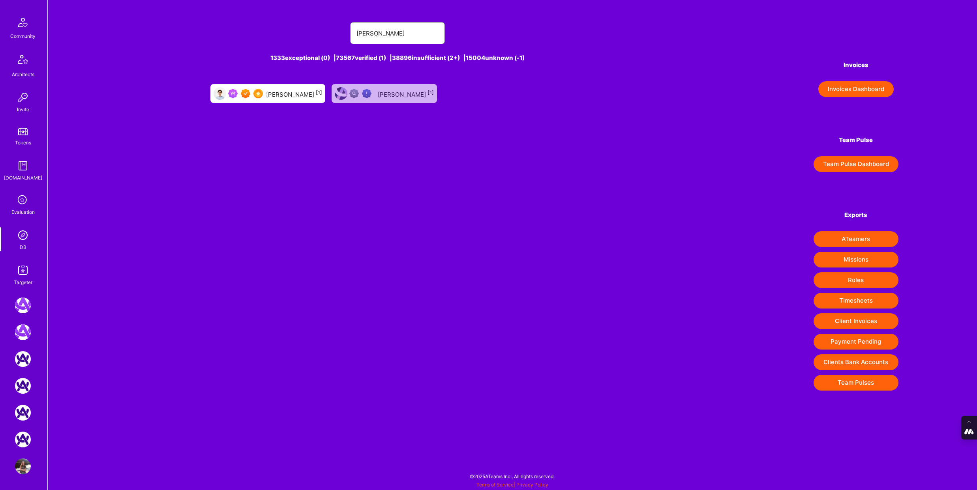  I want to click on button: Timesheets, so click(856, 301).